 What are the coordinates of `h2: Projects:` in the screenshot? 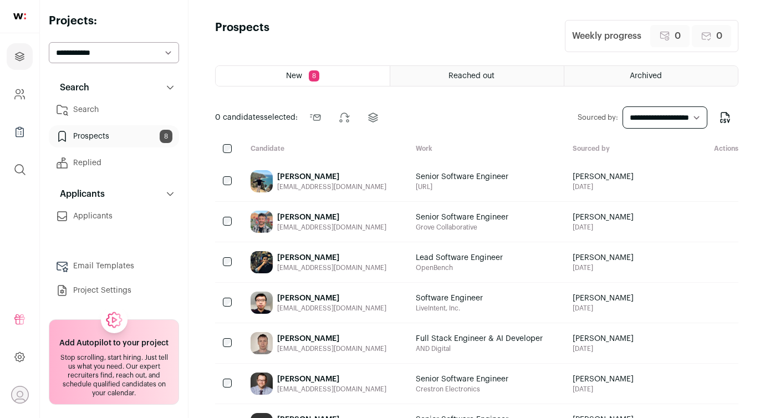 It's located at (114, 21).